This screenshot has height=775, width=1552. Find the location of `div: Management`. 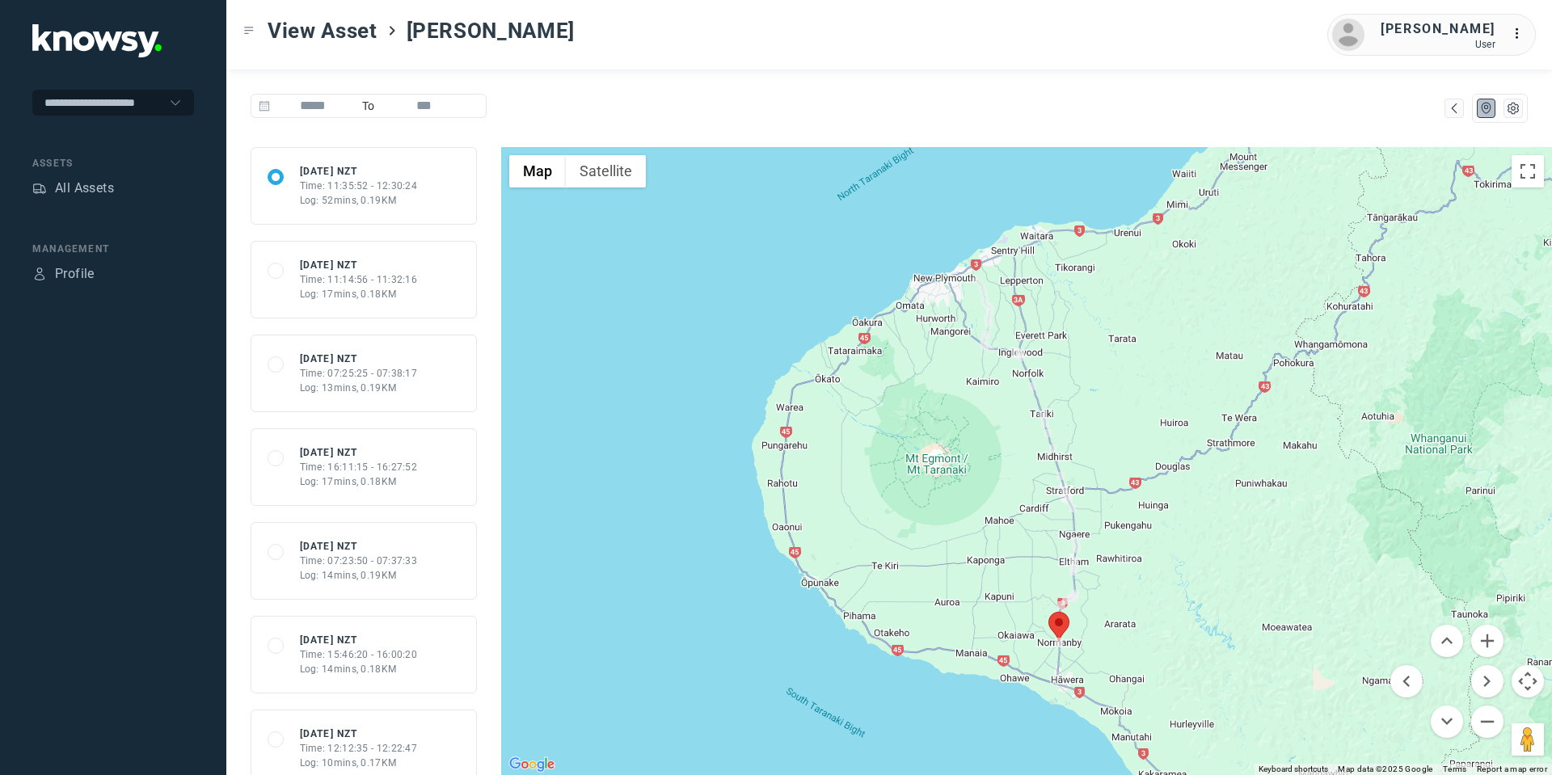

div: Management is located at coordinates (113, 249).